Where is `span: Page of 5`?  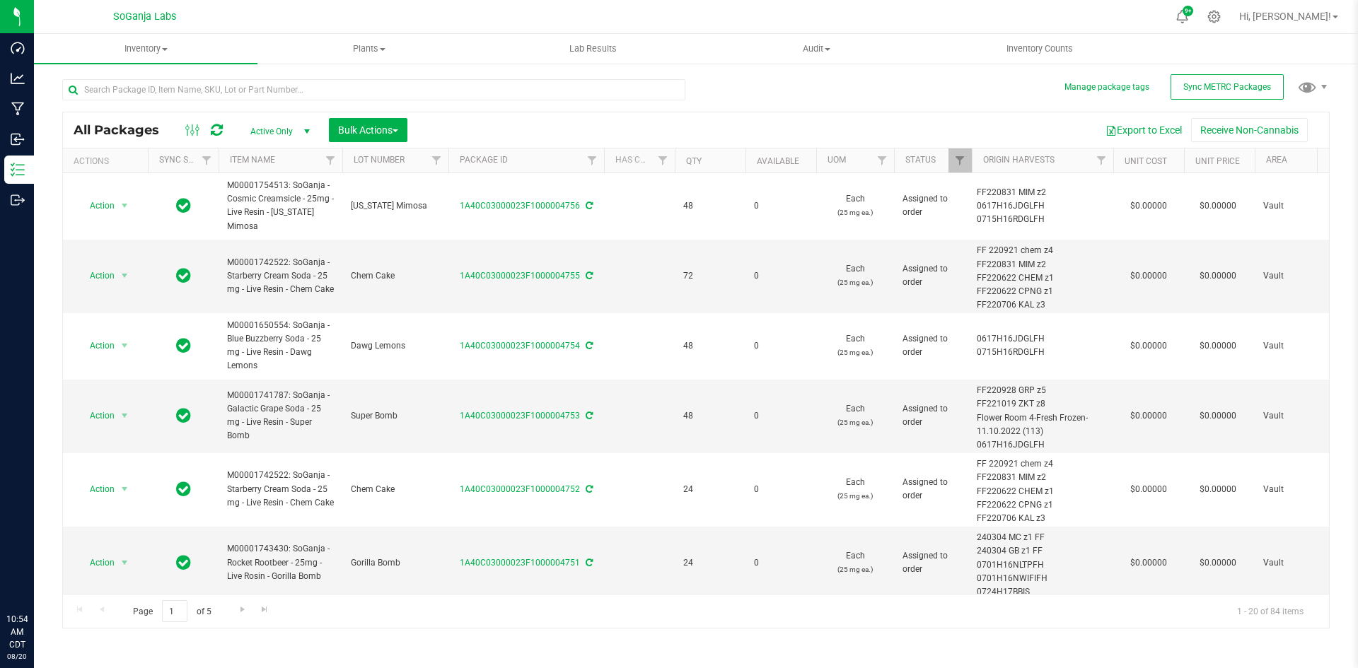
span: Page of 5 is located at coordinates (172, 611).